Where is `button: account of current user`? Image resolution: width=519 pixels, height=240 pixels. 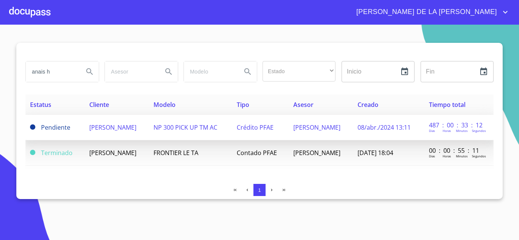
button: account of current user is located at coordinates (430, 12).